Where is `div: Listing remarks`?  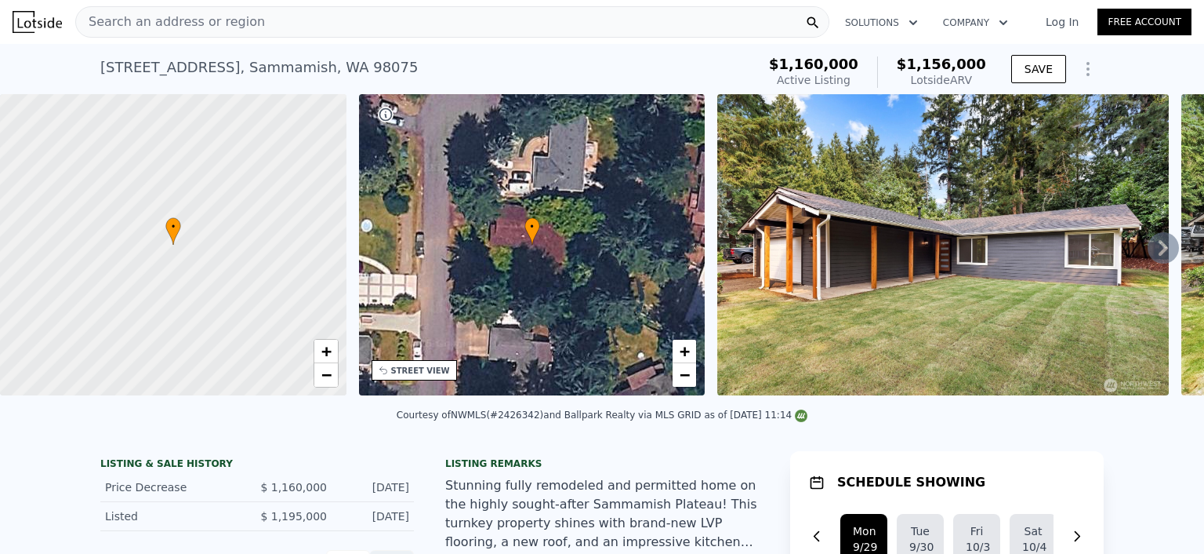 div: Listing remarks is located at coordinates (602, 463).